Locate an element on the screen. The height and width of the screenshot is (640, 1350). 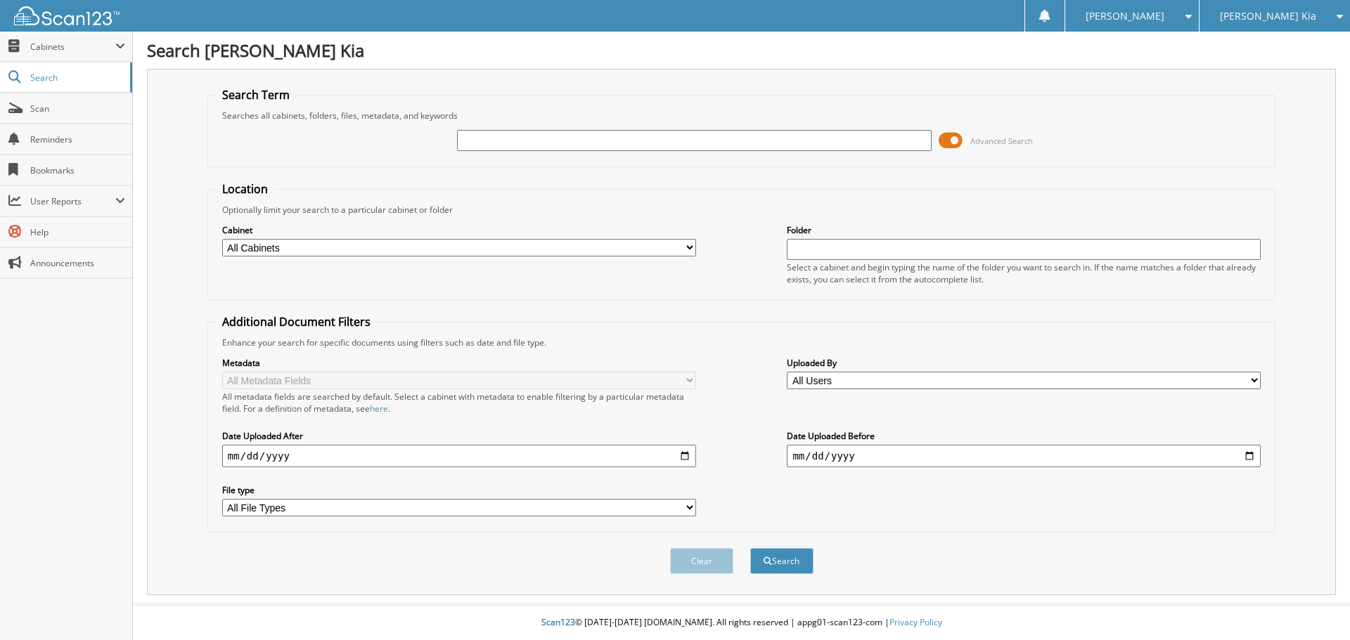
span: Advanced Search is located at coordinates (1001, 141).